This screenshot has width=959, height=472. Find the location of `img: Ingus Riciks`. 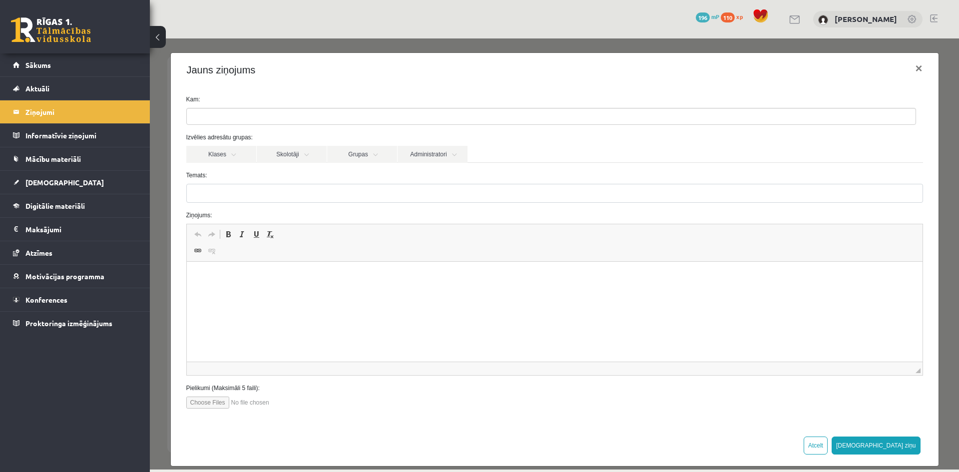

img: Ingus Riciks is located at coordinates (823, 20).